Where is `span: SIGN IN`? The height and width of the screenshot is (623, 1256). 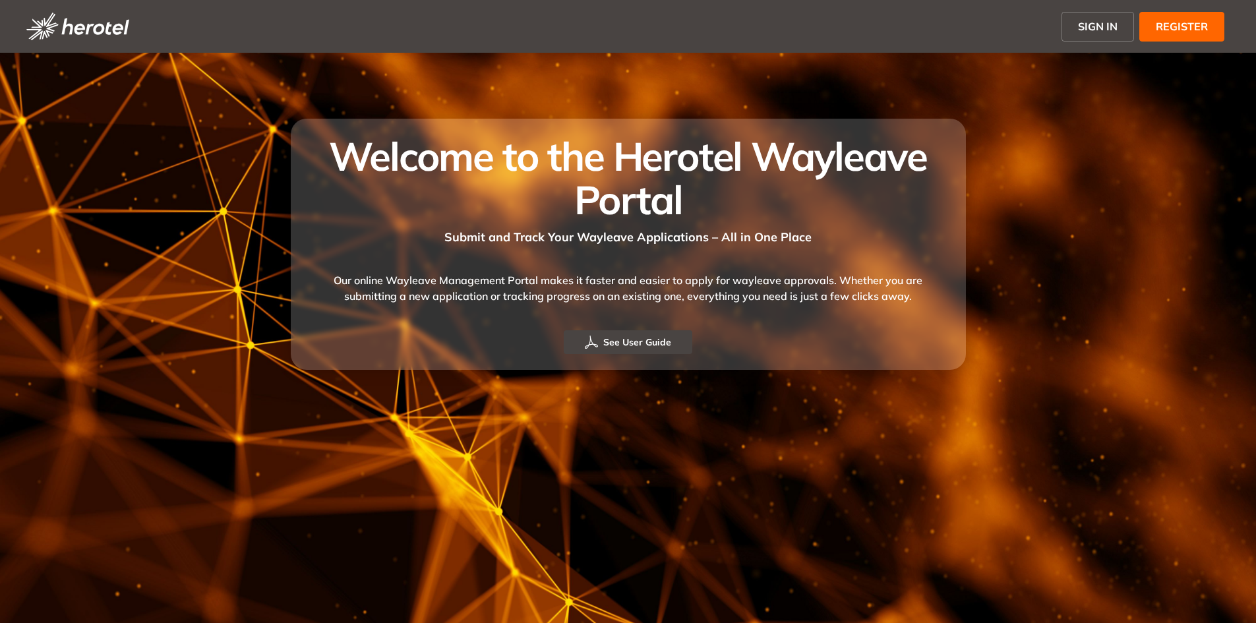 span: SIGN IN is located at coordinates (1097, 26).